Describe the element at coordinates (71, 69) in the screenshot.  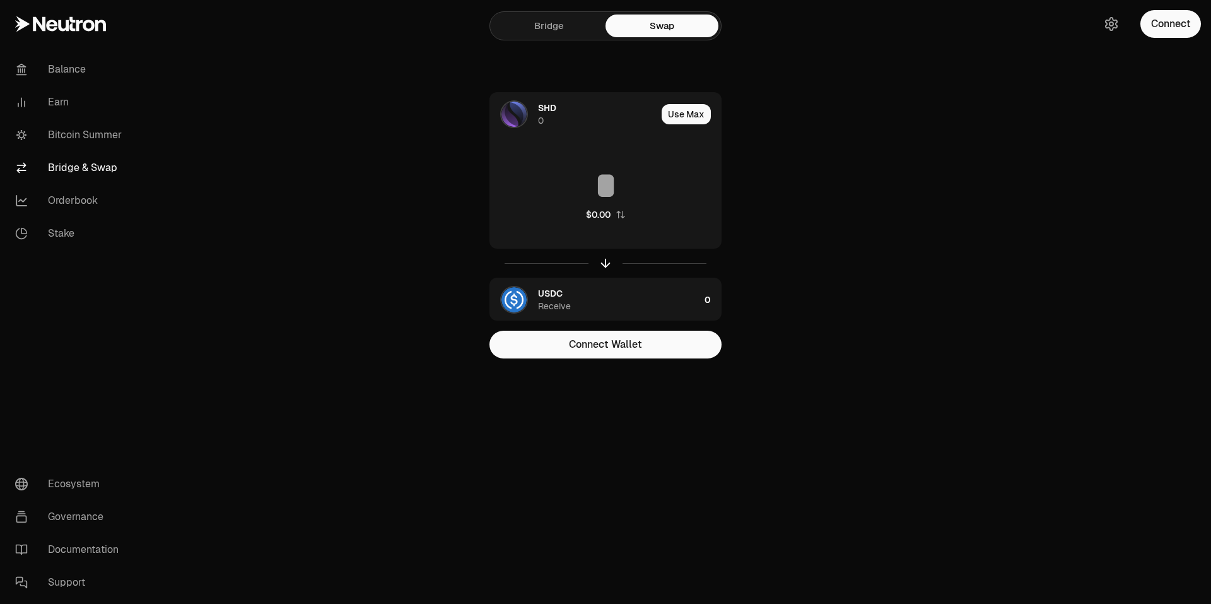
I see `a: Balance` at that location.